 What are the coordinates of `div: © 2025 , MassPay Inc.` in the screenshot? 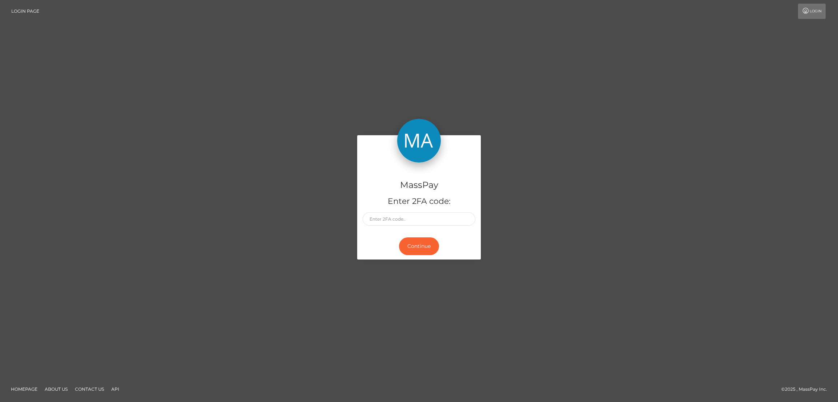 It's located at (807, 390).